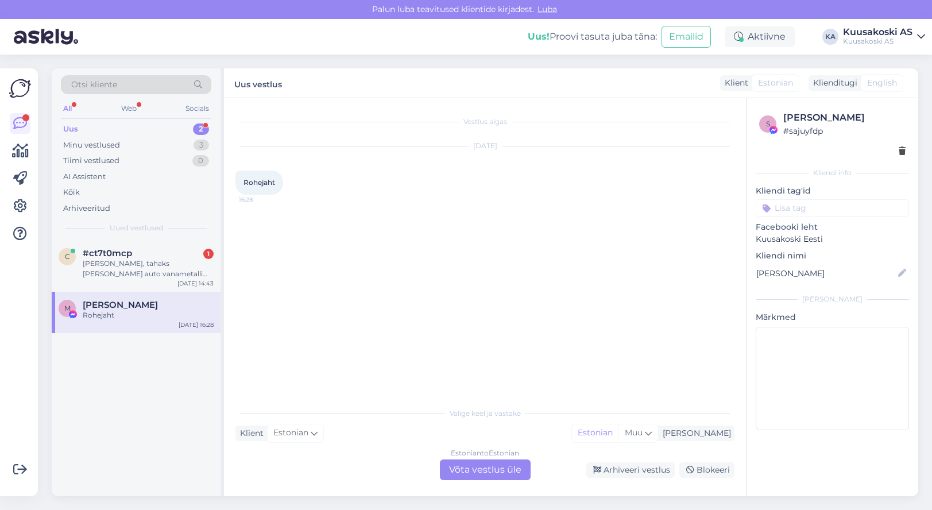  What do you see at coordinates (136, 228) in the screenshot?
I see `span: Uued vestlused` at bounding box center [136, 228].